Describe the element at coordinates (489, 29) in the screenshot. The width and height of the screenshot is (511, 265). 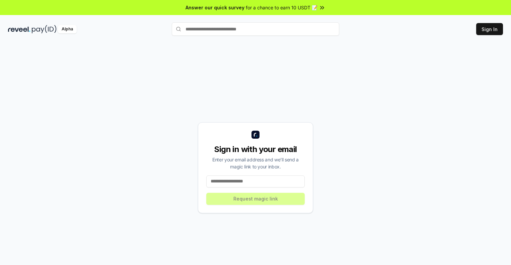
I see `button: Sign In` at that location.